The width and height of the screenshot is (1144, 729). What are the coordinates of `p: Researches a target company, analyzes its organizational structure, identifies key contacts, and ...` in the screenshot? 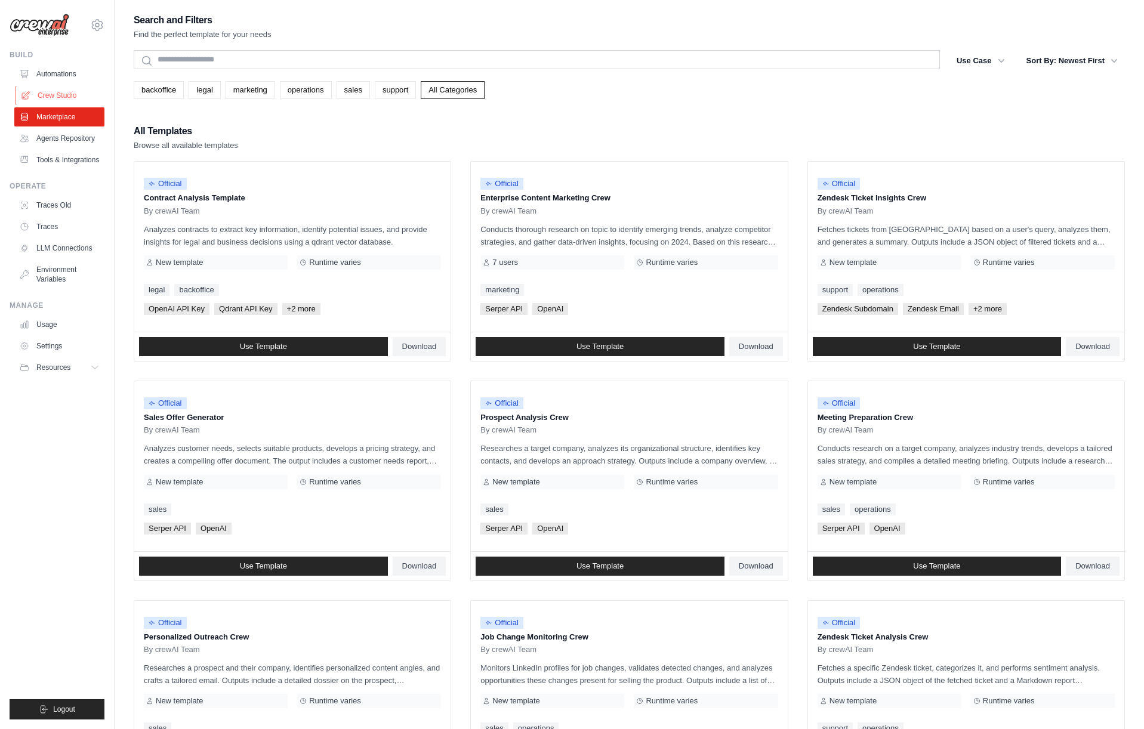 It's located at (629, 455).